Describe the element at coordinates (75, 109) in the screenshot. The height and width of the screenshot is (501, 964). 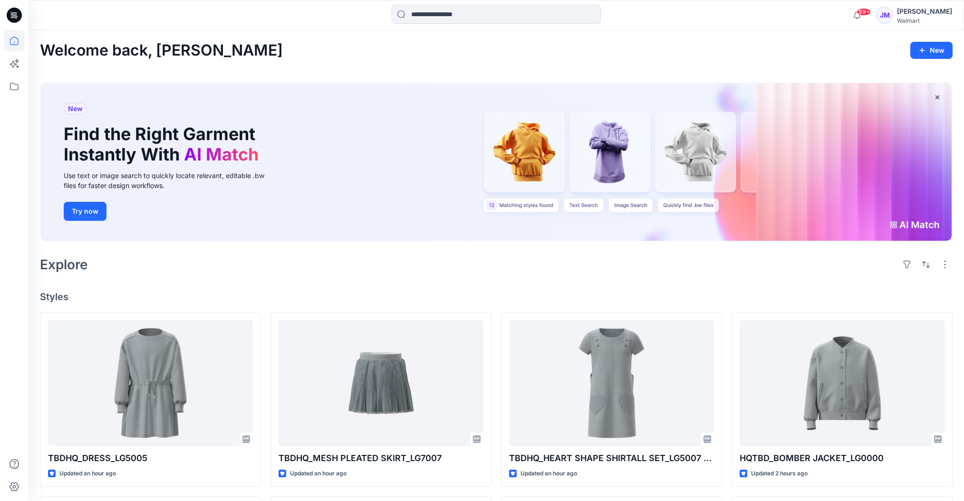
I see `span: New` at that location.